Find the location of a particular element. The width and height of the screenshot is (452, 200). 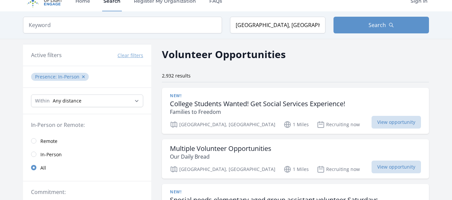

span: 2,932 results is located at coordinates (176, 75).